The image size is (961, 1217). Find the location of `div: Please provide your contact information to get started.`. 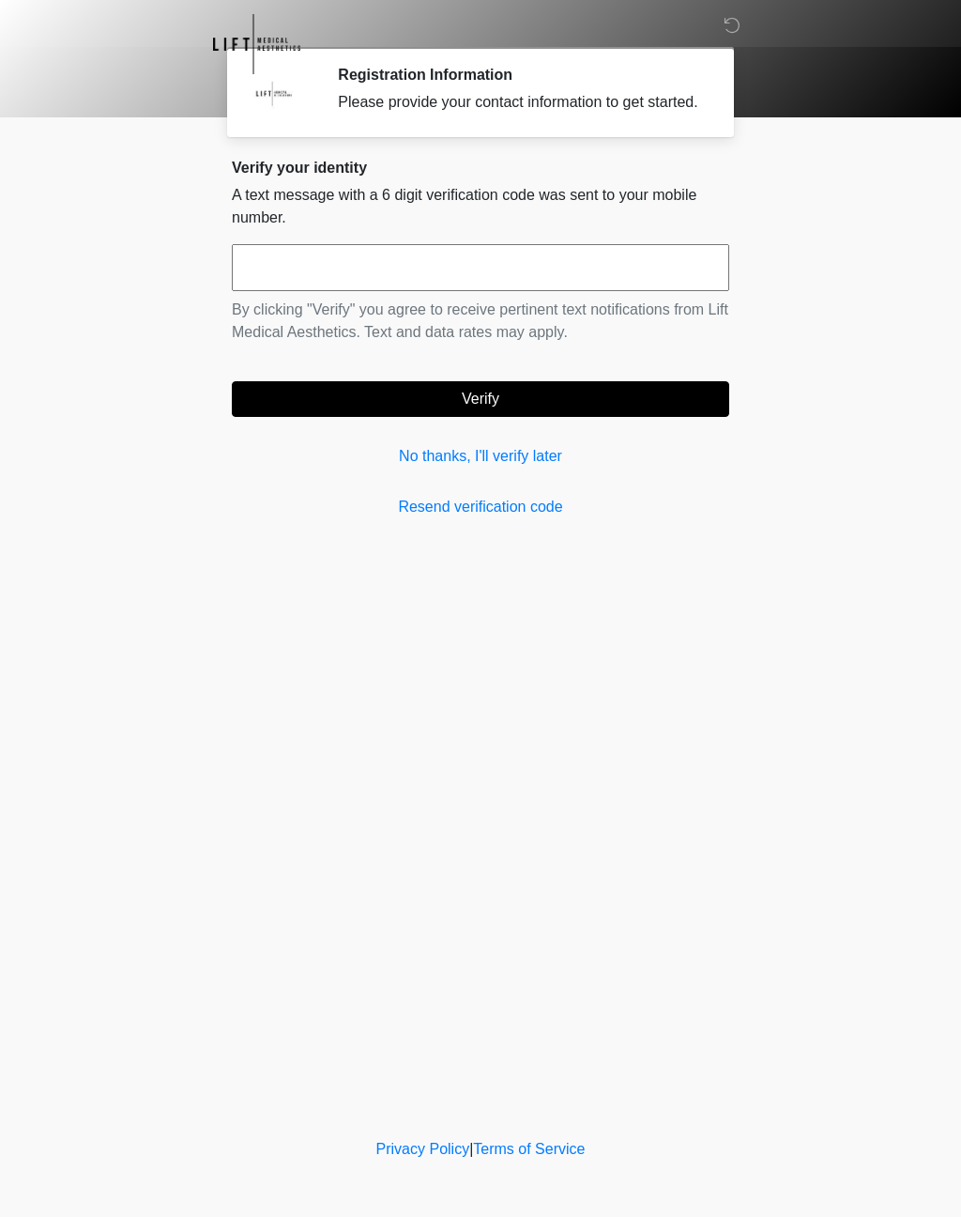

div: Please provide your contact information to get started. is located at coordinates (519, 102).